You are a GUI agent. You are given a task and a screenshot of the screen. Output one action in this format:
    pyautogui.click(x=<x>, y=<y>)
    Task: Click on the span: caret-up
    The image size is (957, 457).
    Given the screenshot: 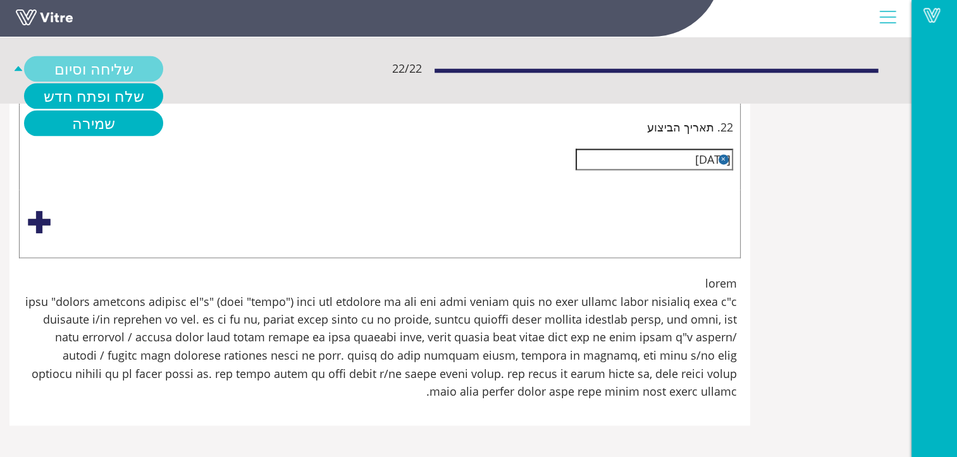 What is the action you would take?
    pyautogui.click(x=18, y=69)
    